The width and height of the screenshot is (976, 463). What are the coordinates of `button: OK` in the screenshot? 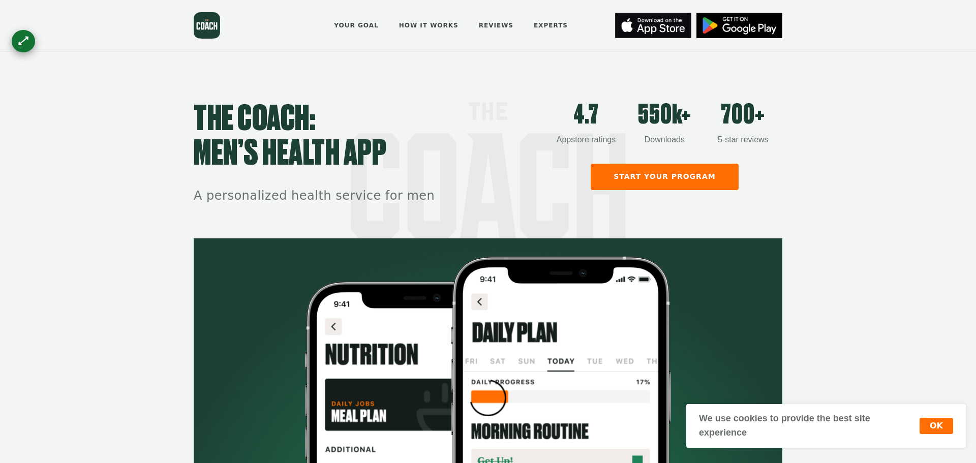 It's located at (936, 426).